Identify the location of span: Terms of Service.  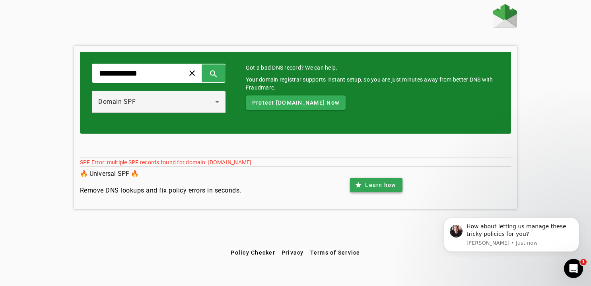
(335, 252).